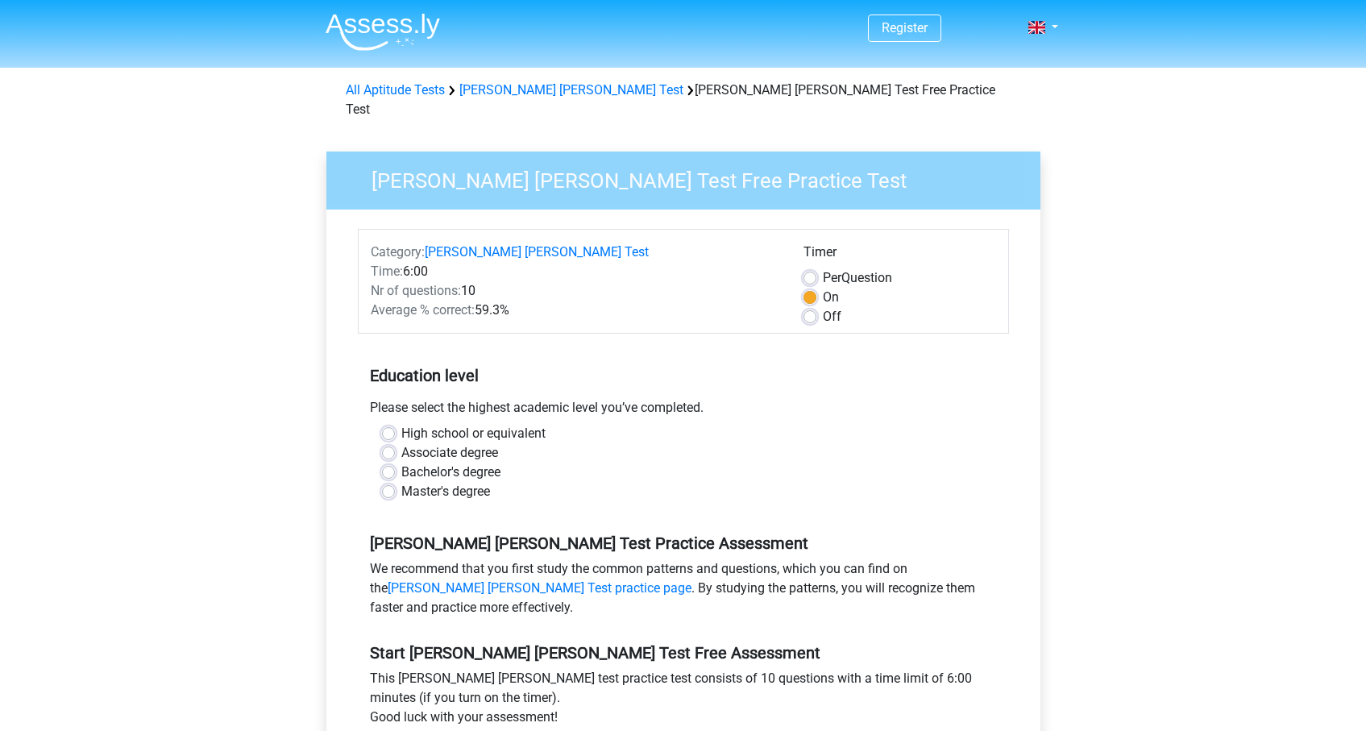 The image size is (1366, 731). I want to click on label: Off, so click(832, 317).